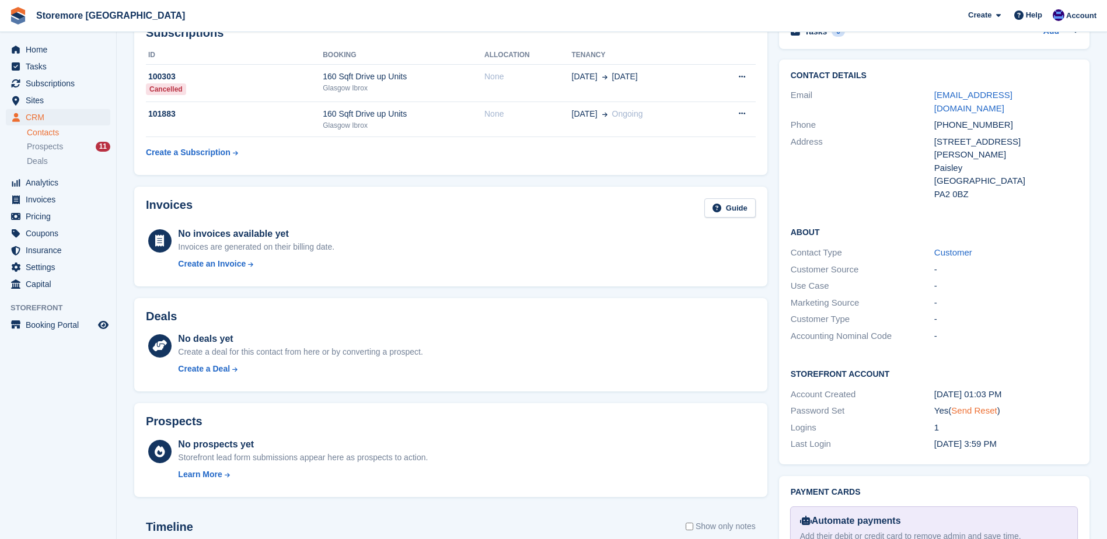 The height and width of the screenshot is (539, 1107). Describe the element at coordinates (300, 339) in the screenshot. I see `div: No deals yet` at that location.